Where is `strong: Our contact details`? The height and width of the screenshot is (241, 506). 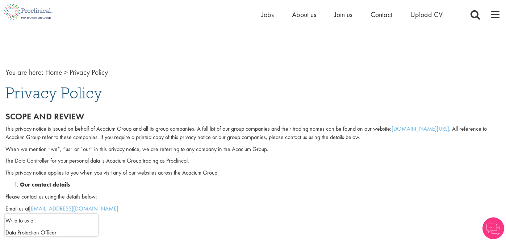 strong: Our contact details is located at coordinates (45, 184).